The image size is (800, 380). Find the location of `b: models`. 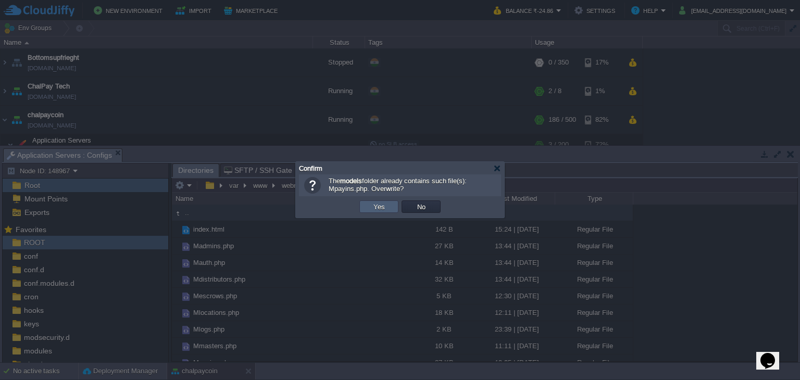

b: models is located at coordinates (351, 181).